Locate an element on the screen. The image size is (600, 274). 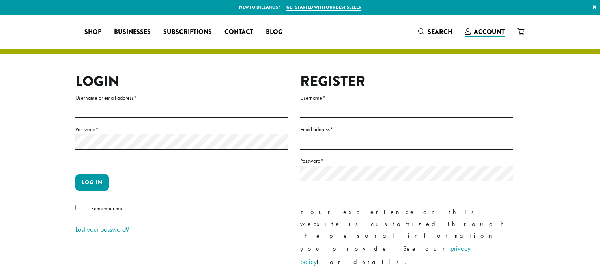
label: Username is located at coordinates (407, 98).